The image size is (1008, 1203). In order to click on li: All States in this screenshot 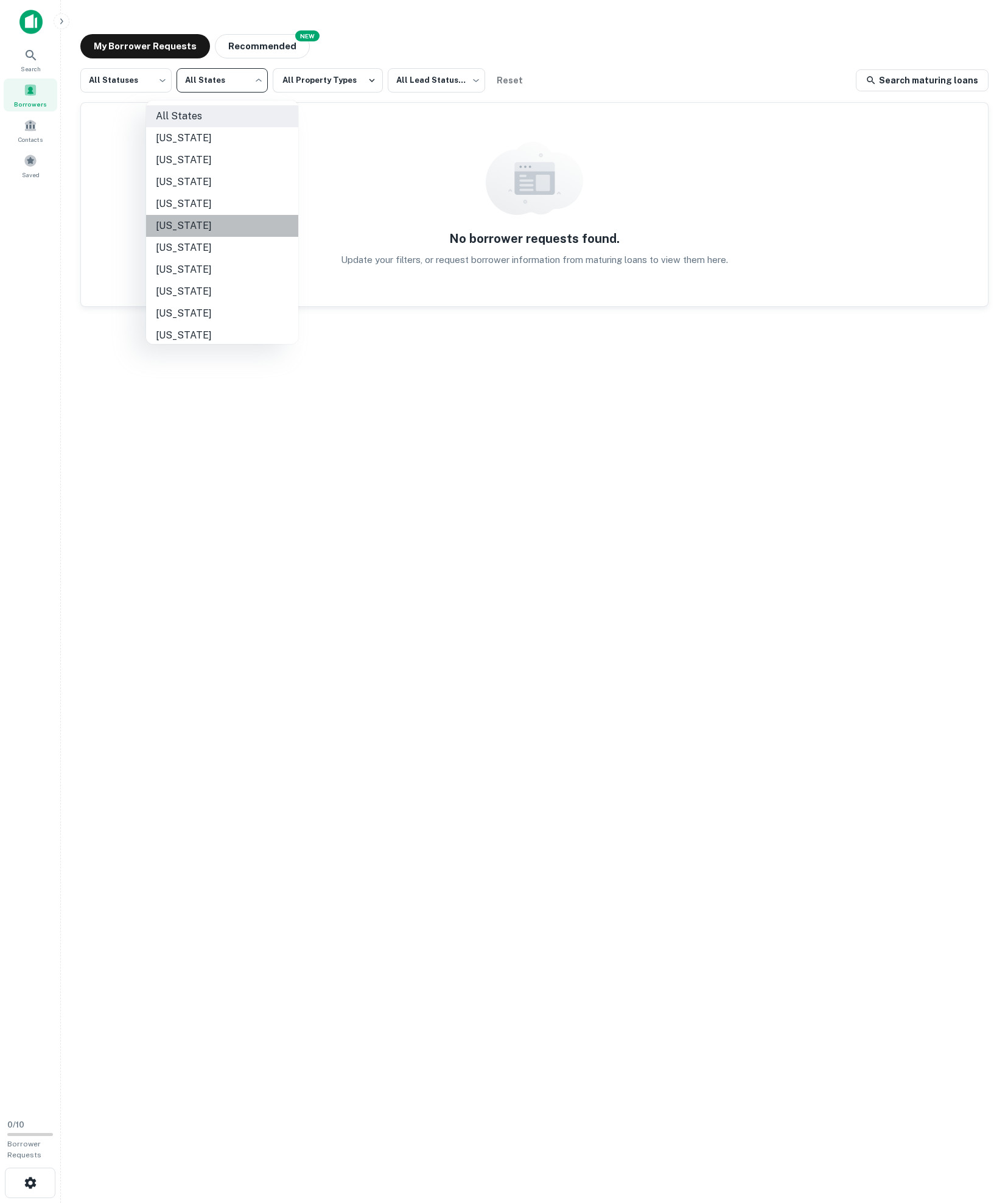, I will do `click(223, 116)`.